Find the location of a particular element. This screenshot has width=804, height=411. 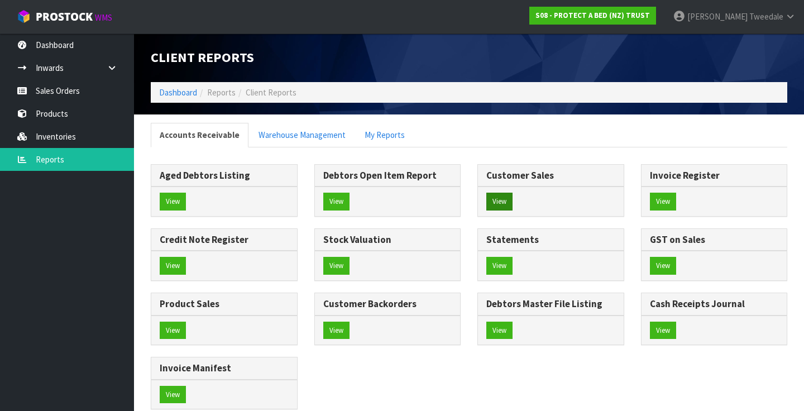

a: Dashboard is located at coordinates (178, 92).